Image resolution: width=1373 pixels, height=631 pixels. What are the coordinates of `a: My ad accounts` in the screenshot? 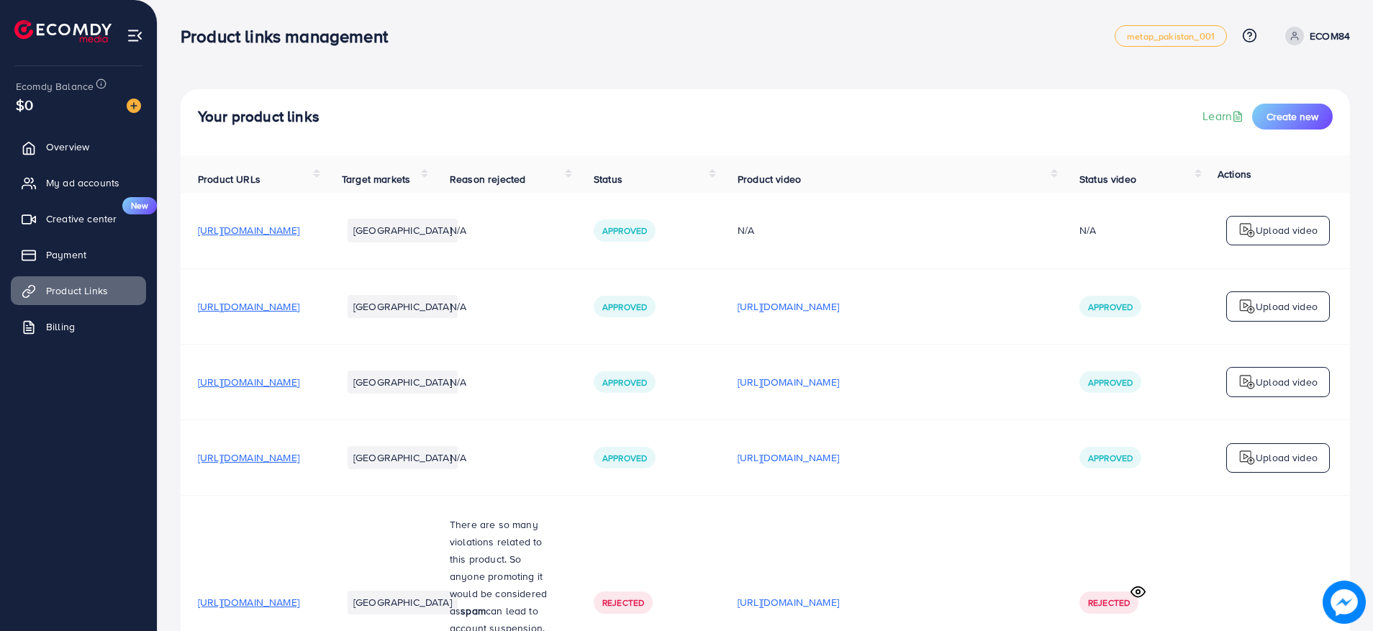 It's located at (78, 183).